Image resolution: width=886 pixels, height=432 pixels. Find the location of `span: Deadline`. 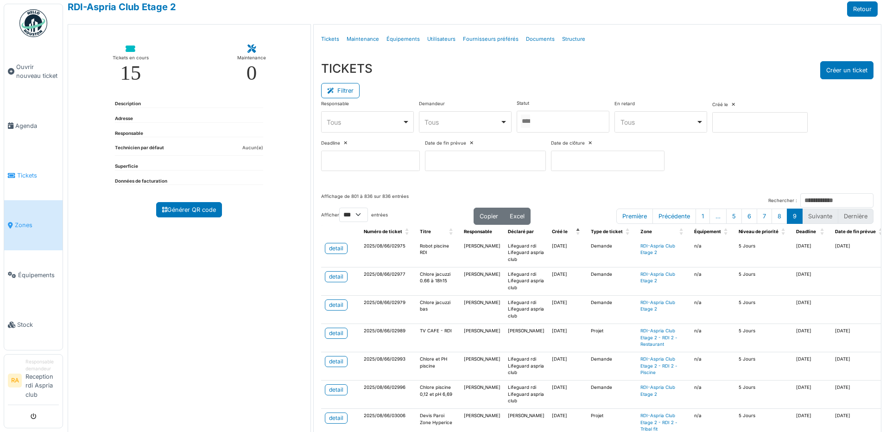

span: Deadline is located at coordinates (806, 231).